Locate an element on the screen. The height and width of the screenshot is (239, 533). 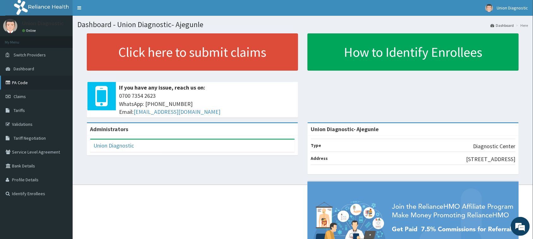
span: Dashboard is located at coordinates (24, 69).